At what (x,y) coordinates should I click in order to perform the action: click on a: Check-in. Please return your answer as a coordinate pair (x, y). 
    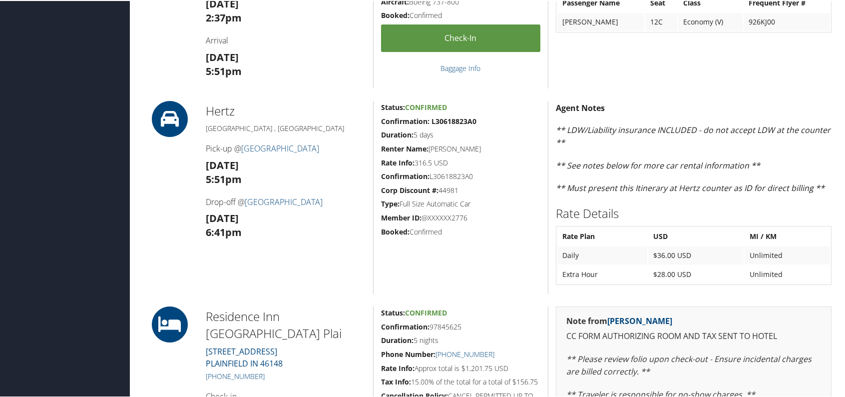
    Looking at the image, I should click on (461, 37).